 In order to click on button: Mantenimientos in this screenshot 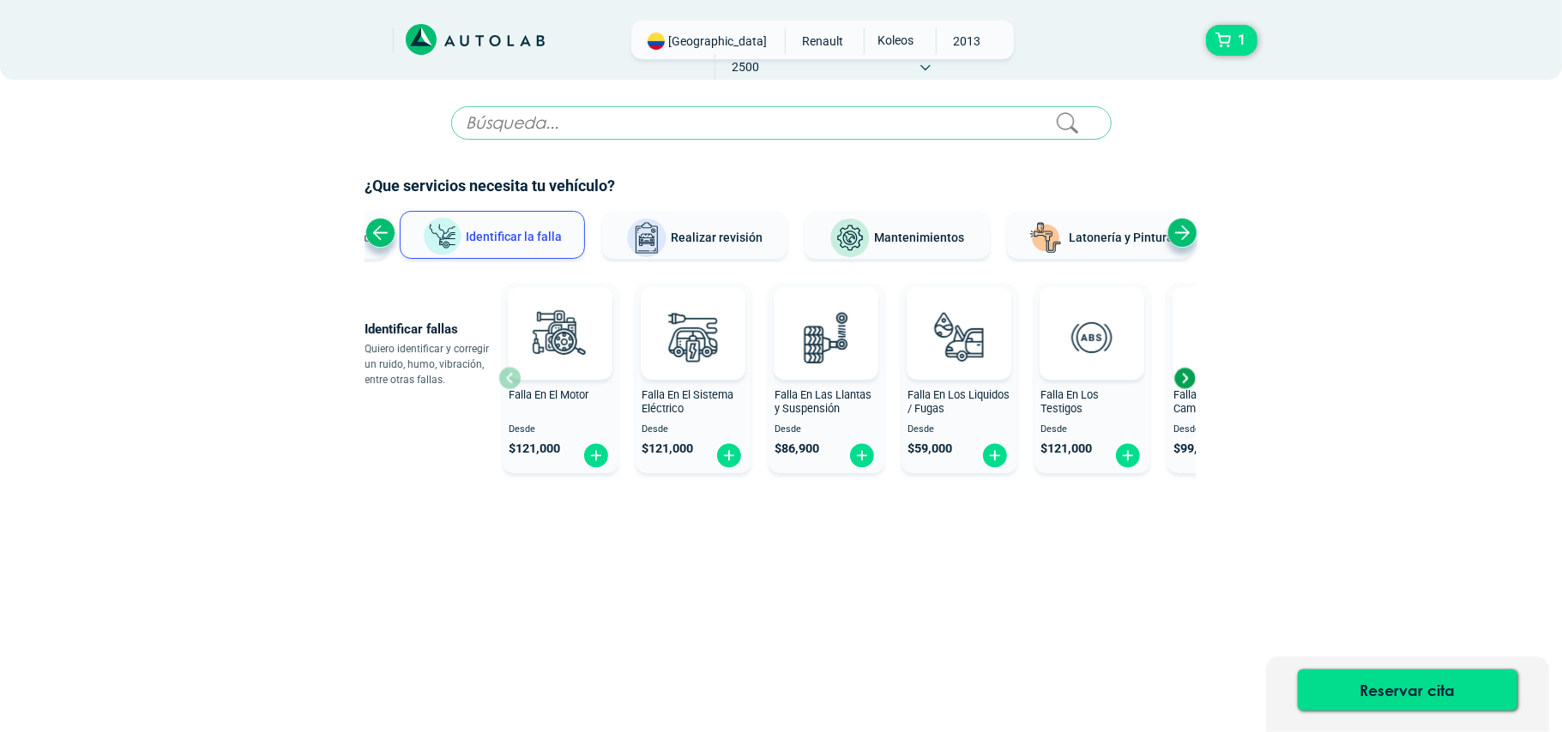, I will do `click(897, 235)`.